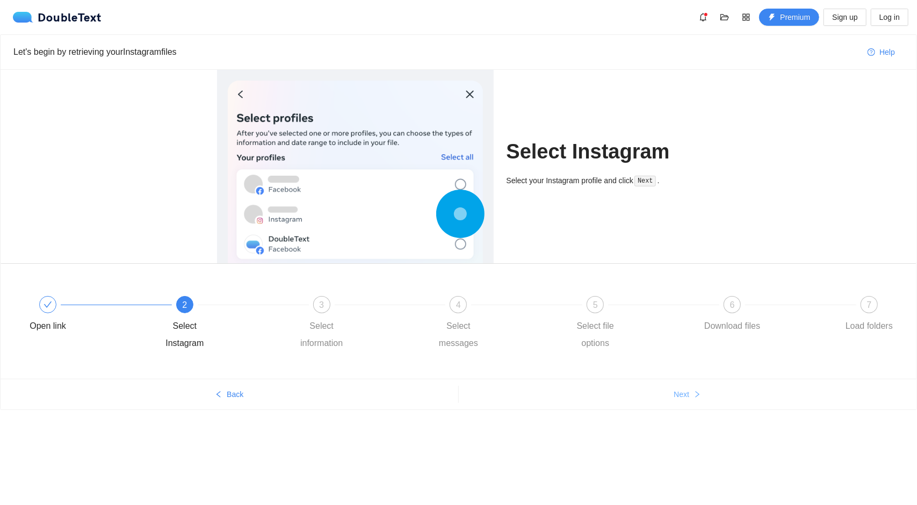  Describe the element at coordinates (48, 305) in the screenshot. I see `span: check` at that location.